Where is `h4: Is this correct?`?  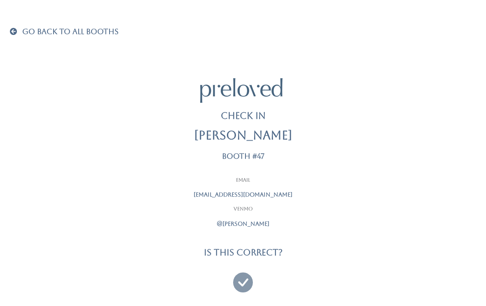 h4: Is this correct? is located at coordinates (243, 252).